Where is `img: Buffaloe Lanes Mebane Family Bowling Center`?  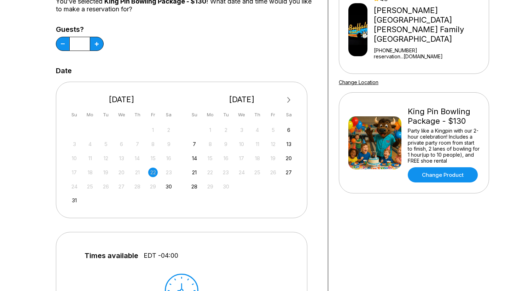
img: Buffaloe Lanes Mebane Family Bowling Center is located at coordinates (358, 30).